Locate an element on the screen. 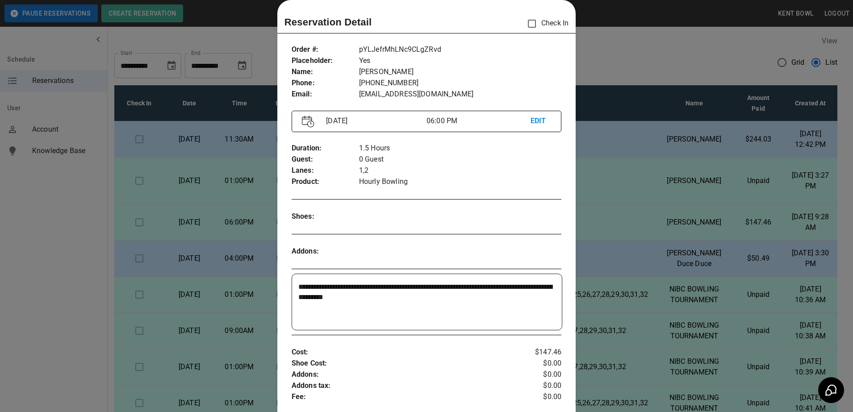  p: Product : is located at coordinates (325, 182).